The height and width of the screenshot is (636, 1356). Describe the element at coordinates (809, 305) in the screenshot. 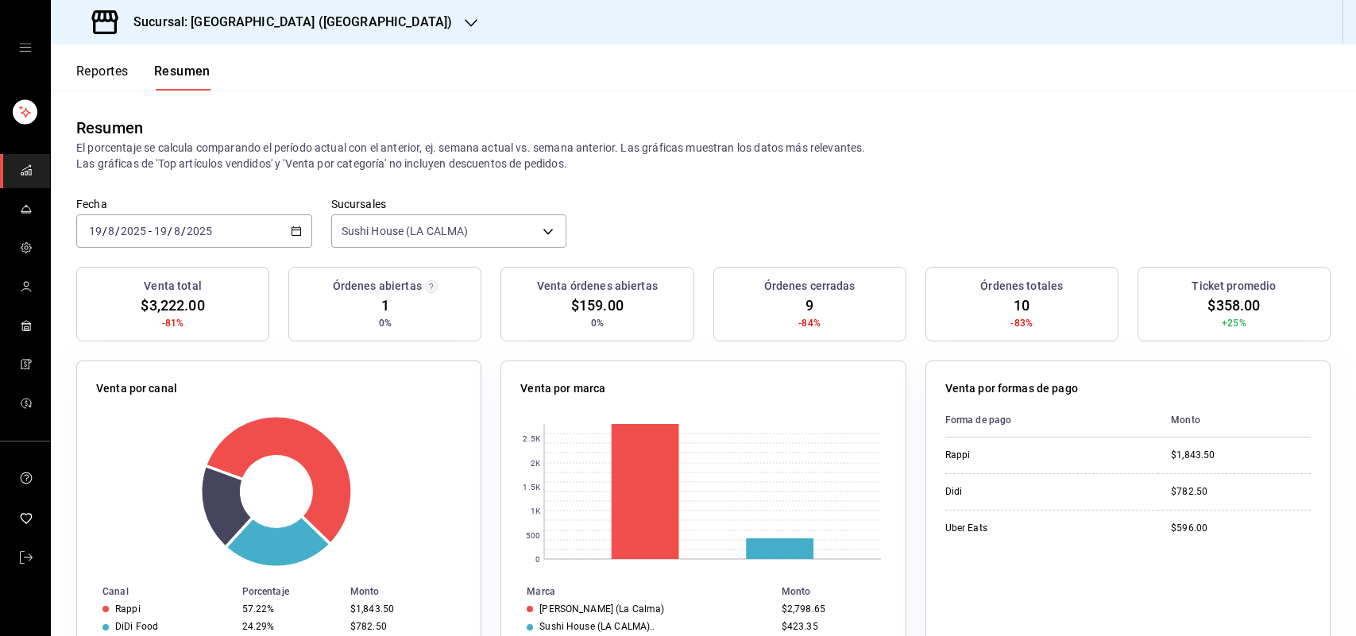

I see `span: 9` at that location.